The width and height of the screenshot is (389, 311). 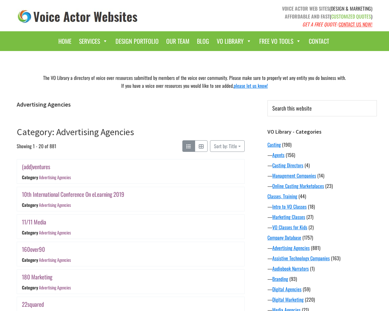 I want to click on span: (18), so click(x=311, y=207).